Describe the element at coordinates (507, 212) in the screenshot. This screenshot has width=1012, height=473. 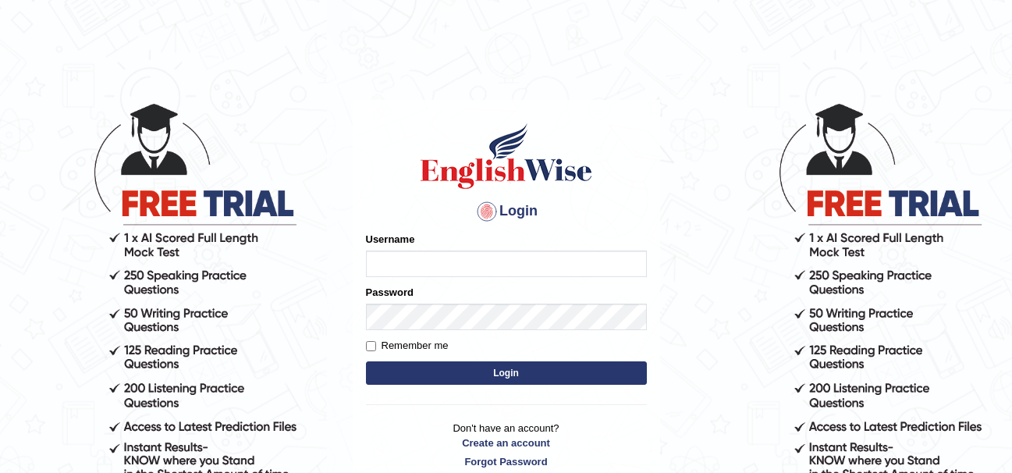
I see `h4: Login` at that location.